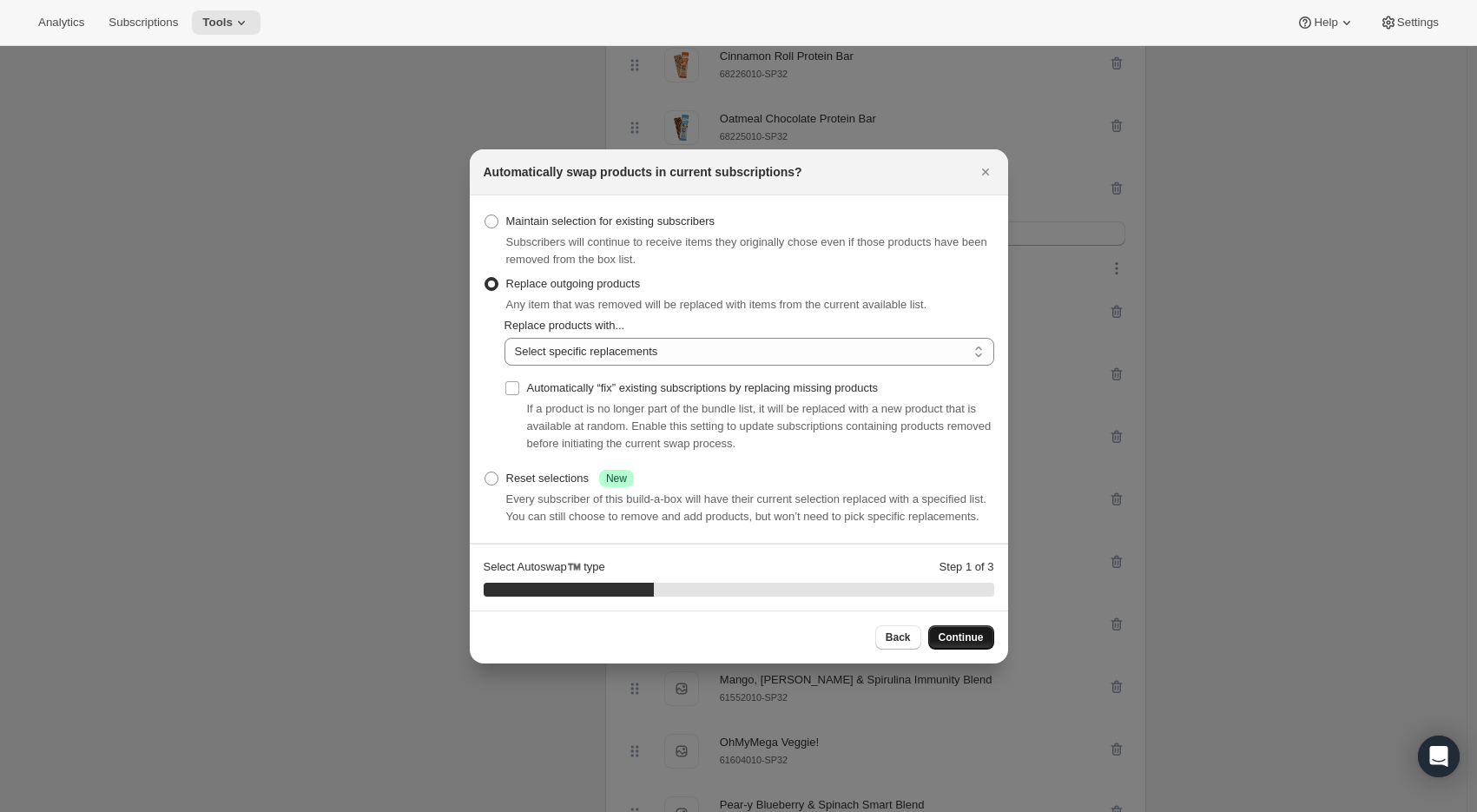  Describe the element at coordinates (617, 479) in the screenshot. I see `span: New` at that location.